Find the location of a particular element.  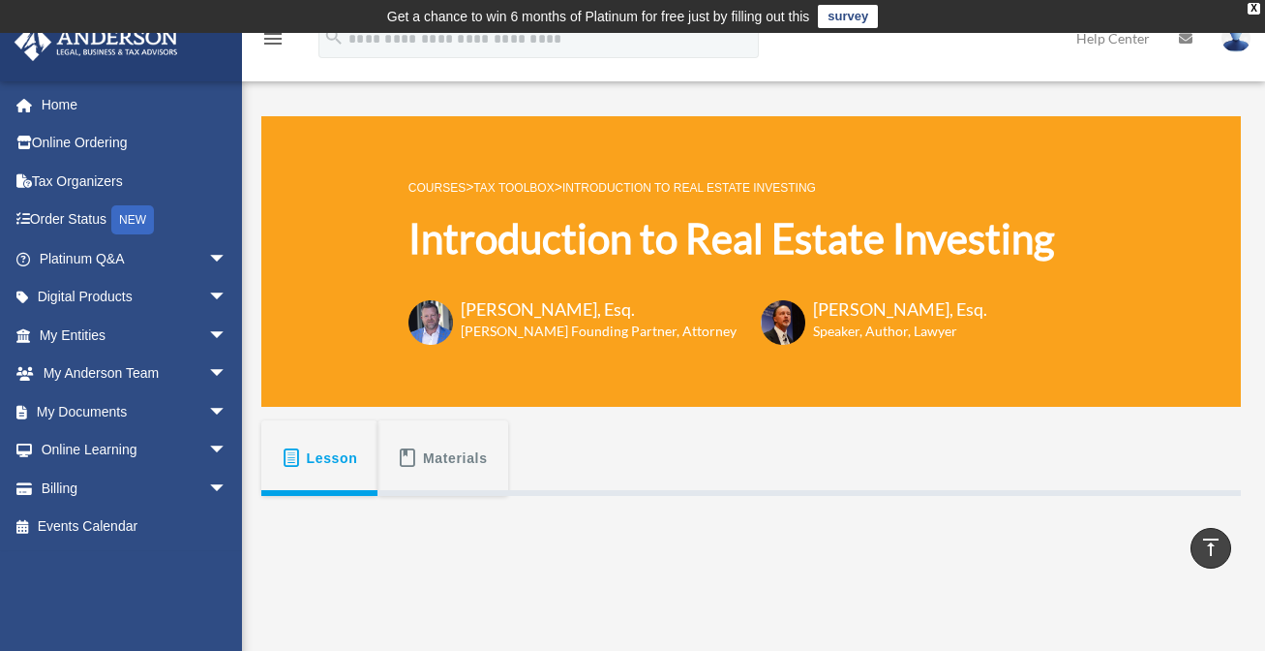

div: NEW is located at coordinates (133, 220).